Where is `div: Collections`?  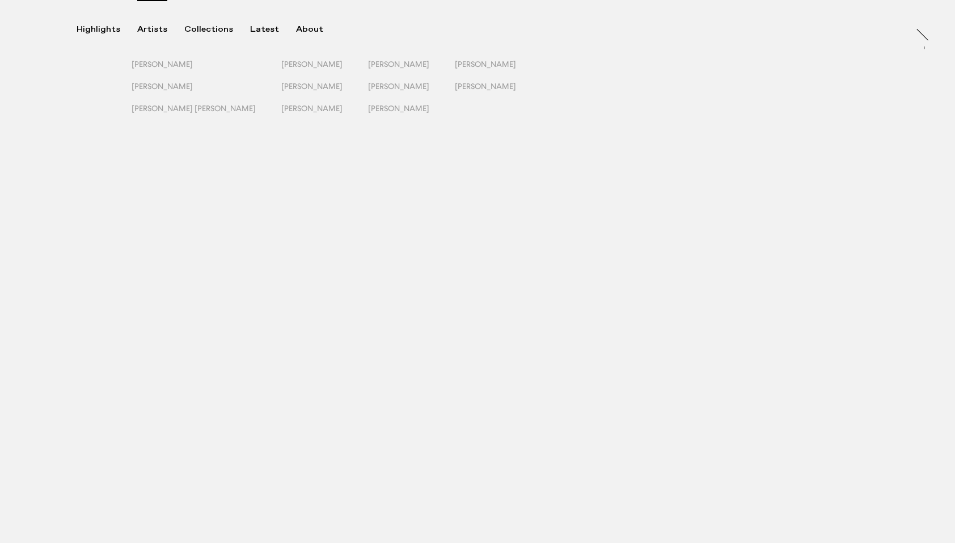 div: Collections is located at coordinates (209, 29).